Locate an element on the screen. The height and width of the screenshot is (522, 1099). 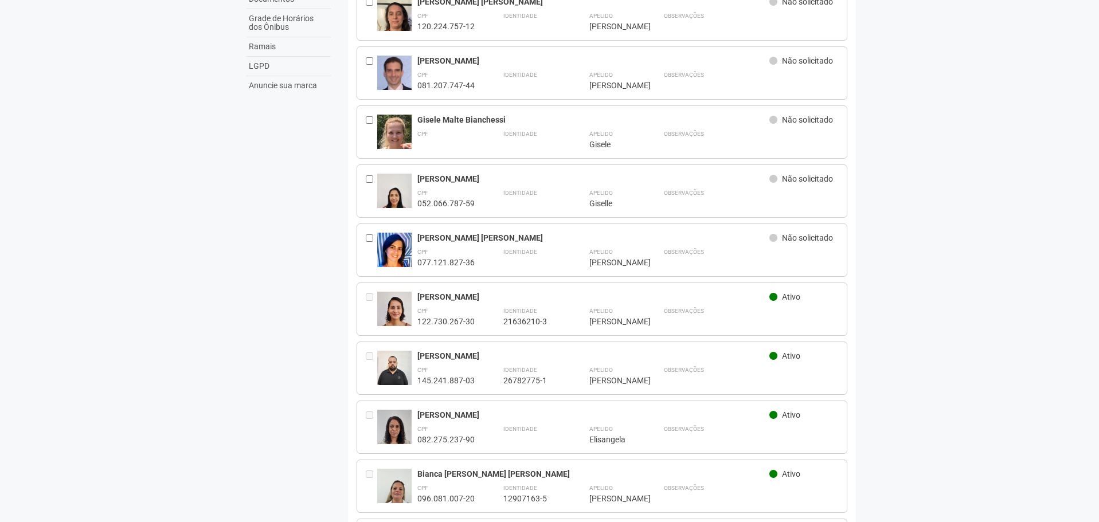
a: LGPD is located at coordinates (288, 67).